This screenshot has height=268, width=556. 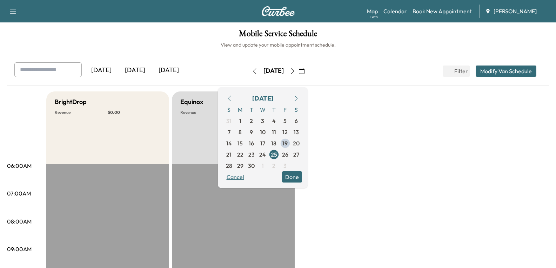 I want to click on span: Filter, so click(x=460, y=71).